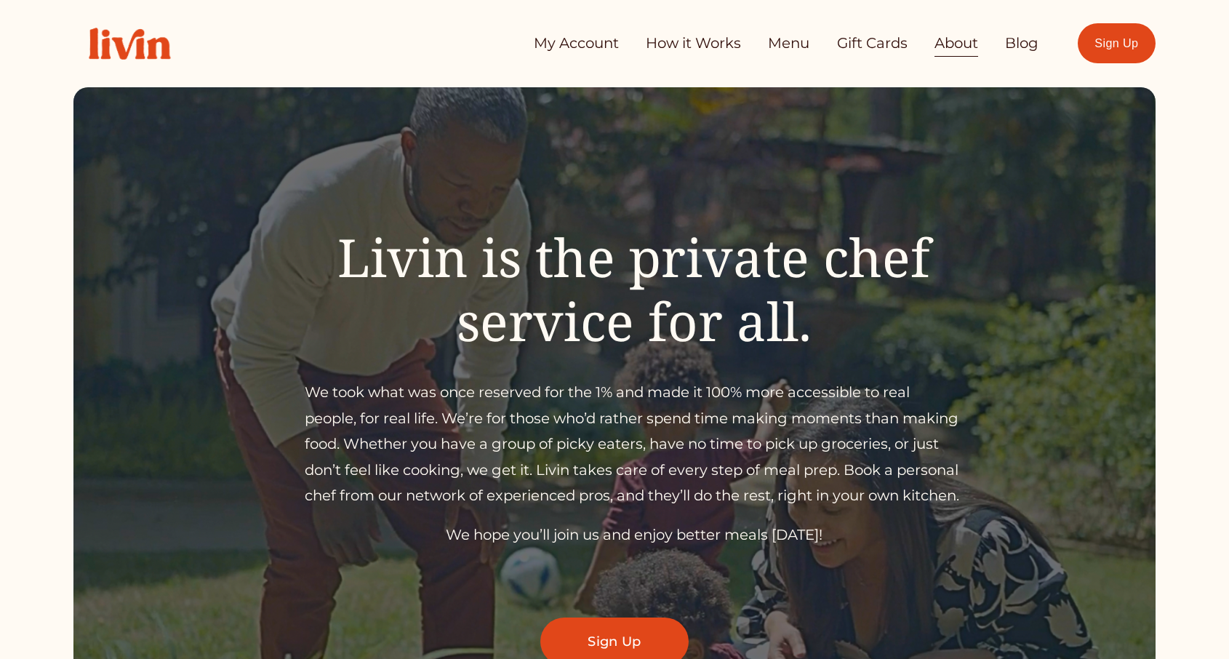 This screenshot has width=1229, height=659. I want to click on span: Livin is the private chef service for all., so click(641, 289).